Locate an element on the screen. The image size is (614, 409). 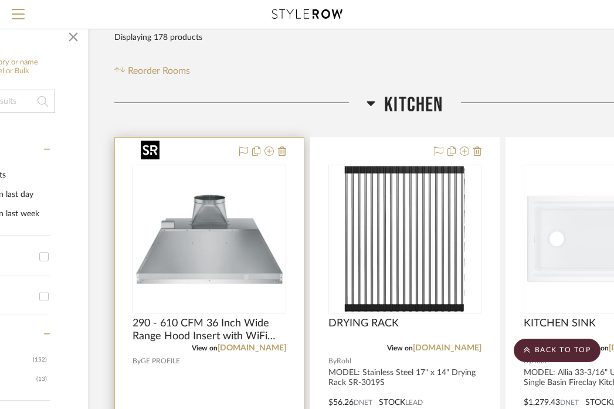
div: (13) is located at coordinates (42, 379).